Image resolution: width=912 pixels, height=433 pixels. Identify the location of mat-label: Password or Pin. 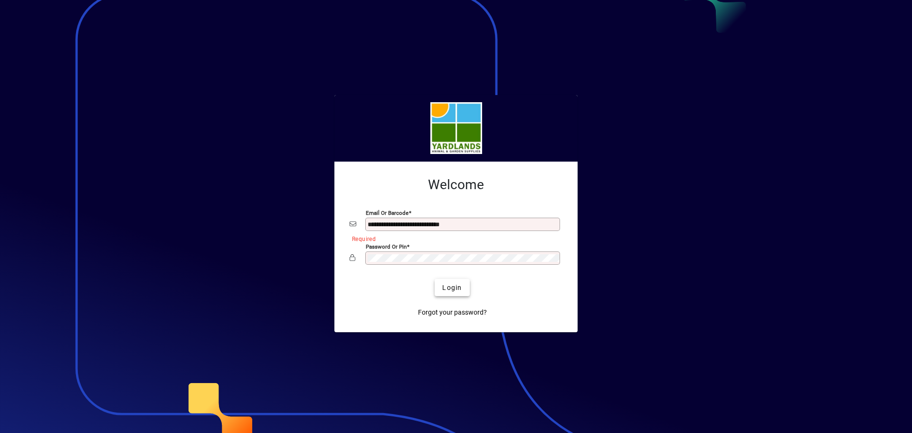
(386, 246).